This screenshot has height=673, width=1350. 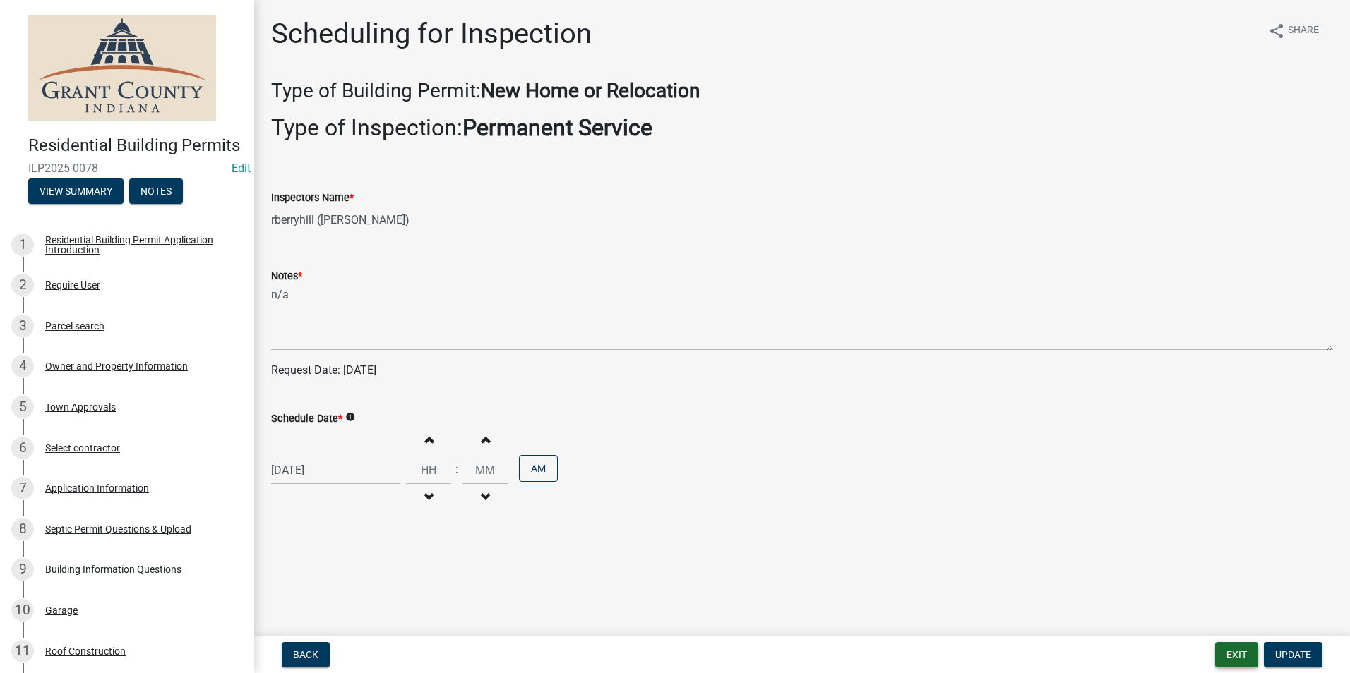 I want to click on div: Septic Permit Questions & Upload, so click(x=118, y=529).